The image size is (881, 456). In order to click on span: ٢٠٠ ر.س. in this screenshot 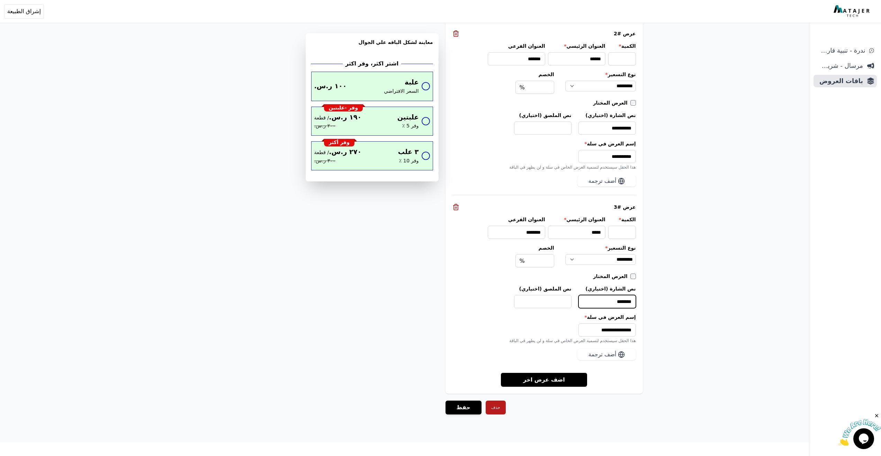, I will do `click(325, 126)`.